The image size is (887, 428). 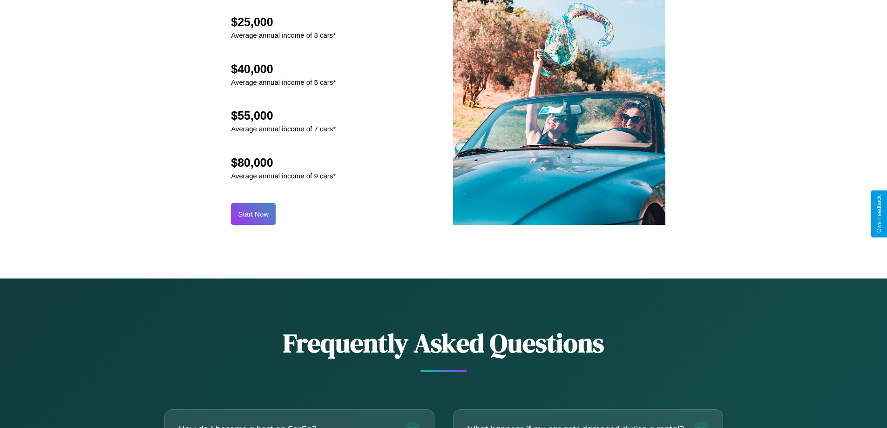 What do you see at coordinates (253, 214) in the screenshot?
I see `button: Start Now` at bounding box center [253, 214].